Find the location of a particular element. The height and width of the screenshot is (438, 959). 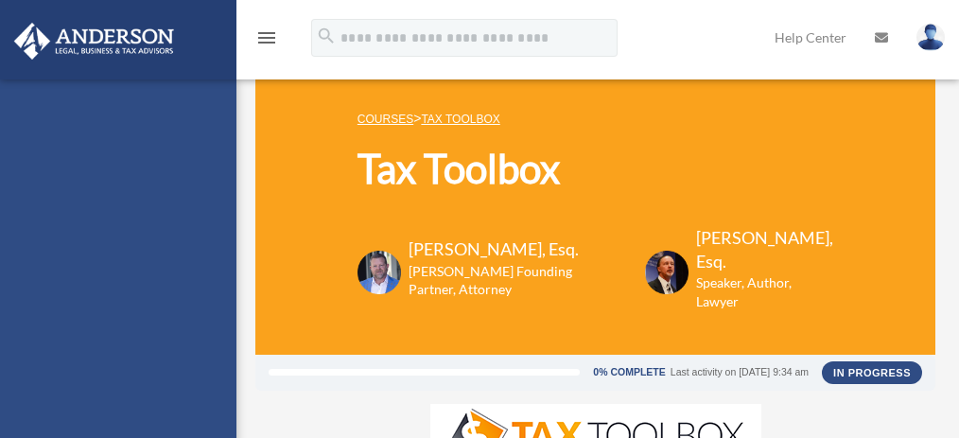

a: COURSES is located at coordinates (385, 119).